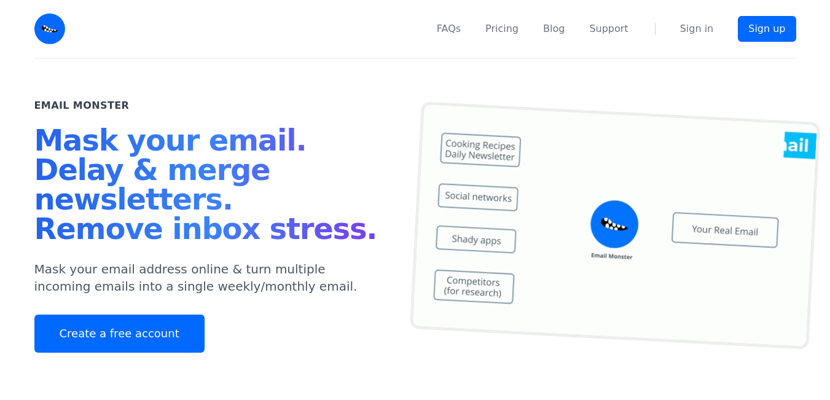 This screenshot has width=830, height=400. Describe the element at coordinates (614, 225) in the screenshot. I see `img: temp mail, free temporary mail, Temporary Email` at that location.